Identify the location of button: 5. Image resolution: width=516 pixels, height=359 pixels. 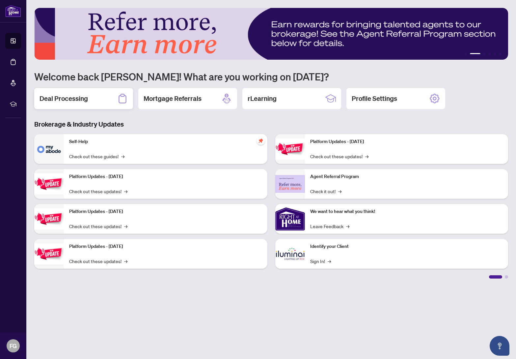
(495, 54).